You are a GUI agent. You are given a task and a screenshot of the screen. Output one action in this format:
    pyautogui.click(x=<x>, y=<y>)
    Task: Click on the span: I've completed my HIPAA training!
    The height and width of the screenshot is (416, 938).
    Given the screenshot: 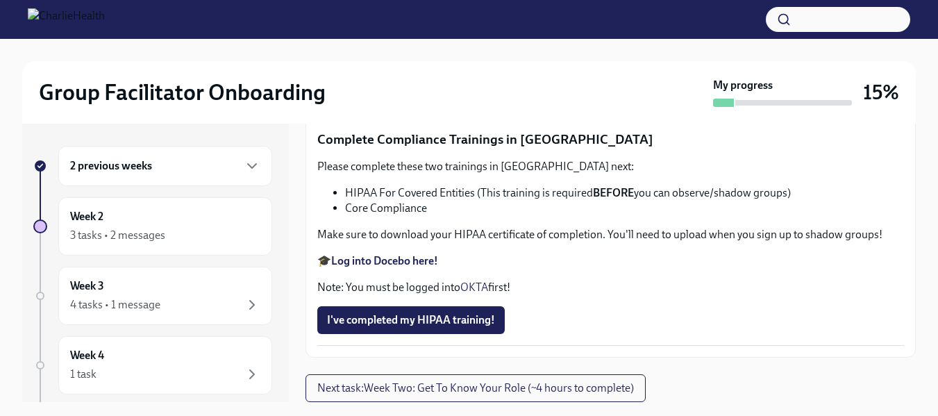 What is the action you would take?
    pyautogui.click(x=411, y=320)
    